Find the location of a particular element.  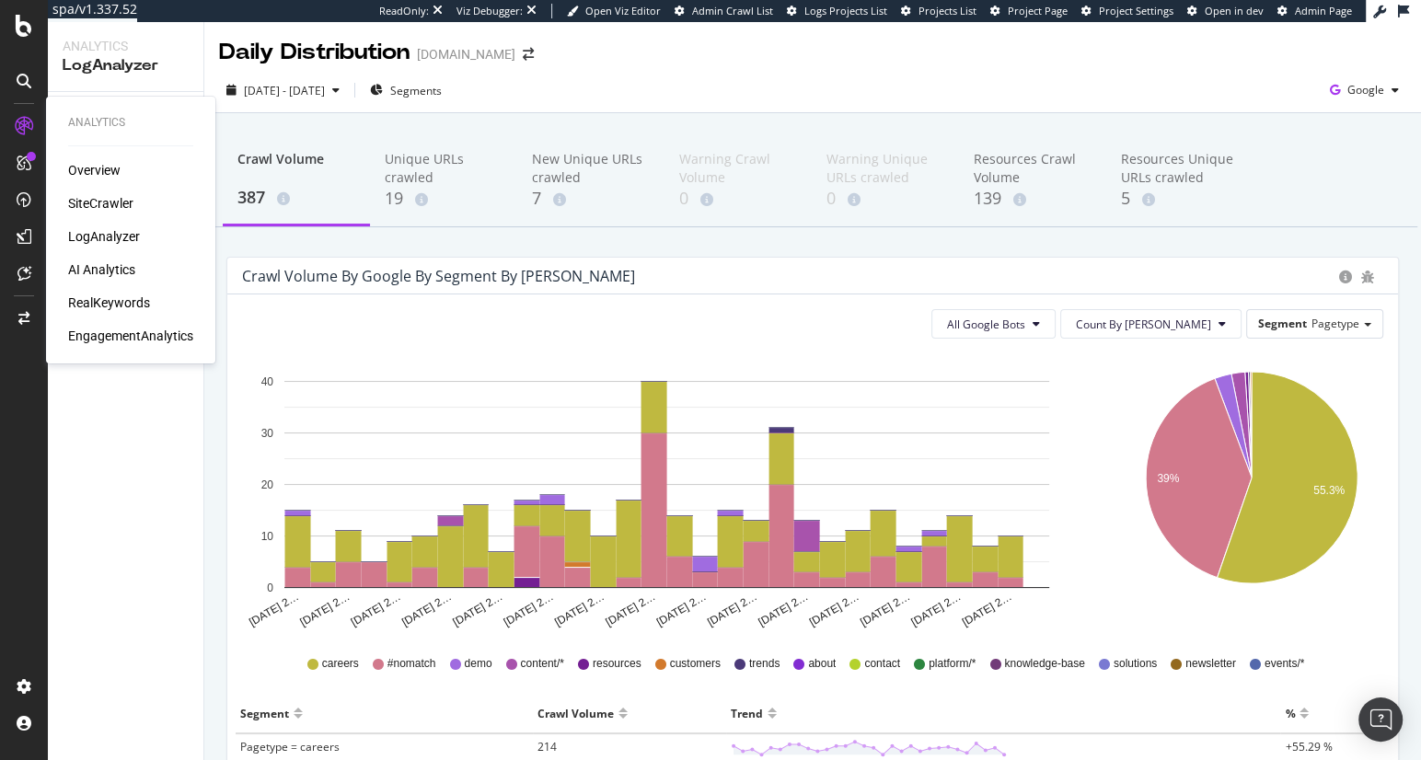

a: Project Page is located at coordinates (1029, 11).